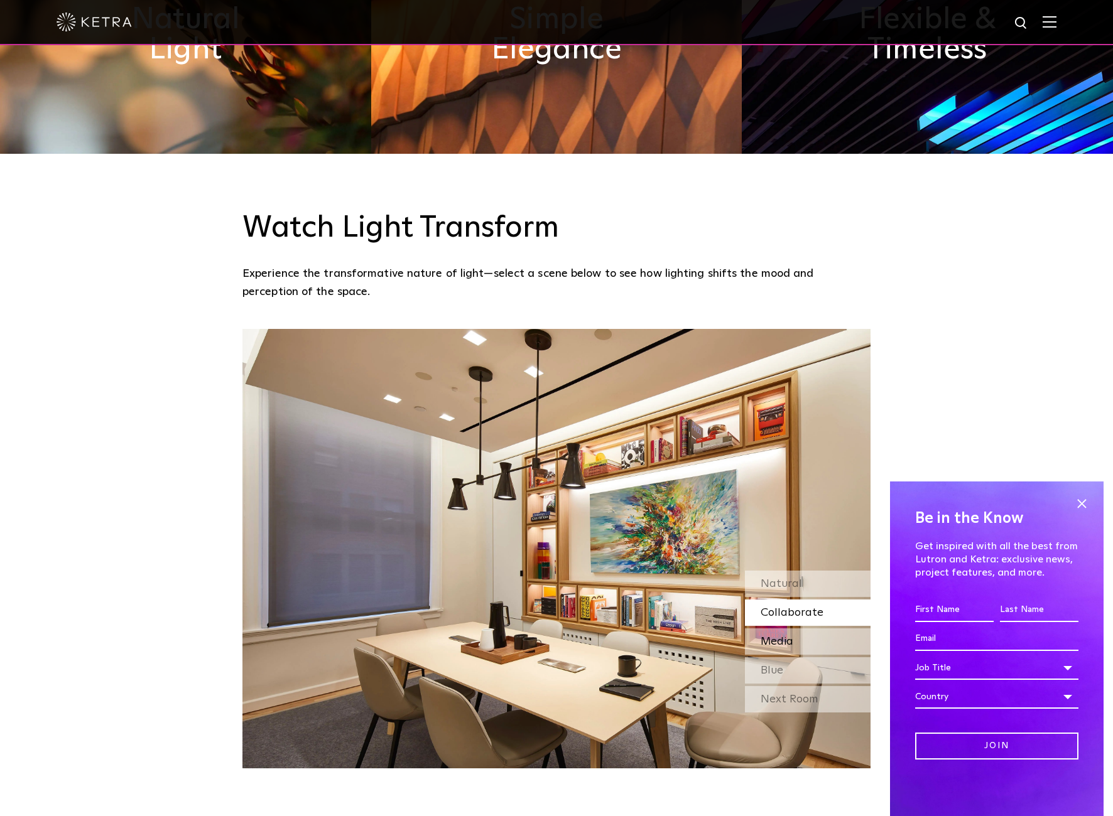  Describe the element at coordinates (996, 519) in the screenshot. I see `h4: Be in the Know` at that location.